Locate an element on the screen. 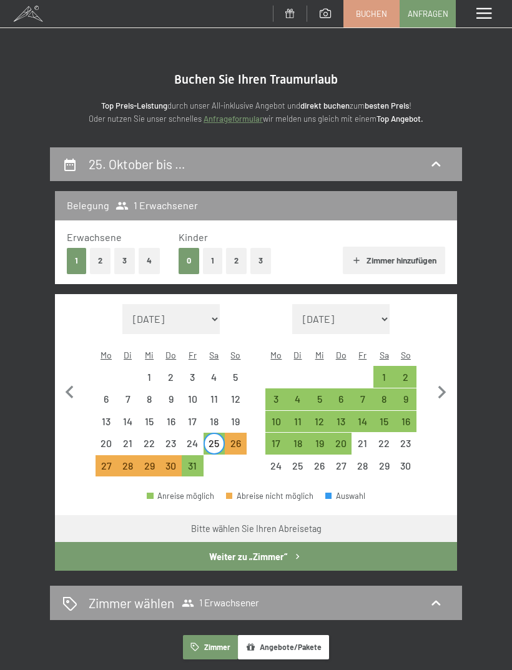 Image resolution: width=512 pixels, height=670 pixels. abbr: Freitag is located at coordinates (192, 355).